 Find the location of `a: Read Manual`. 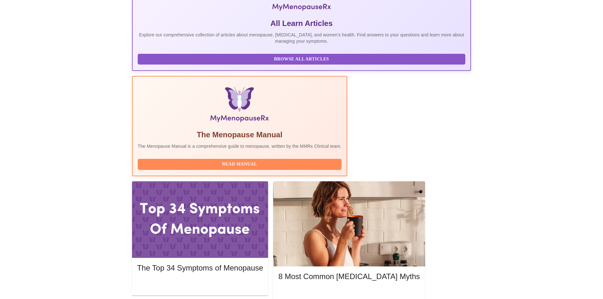

a: Read Manual is located at coordinates (240, 164).